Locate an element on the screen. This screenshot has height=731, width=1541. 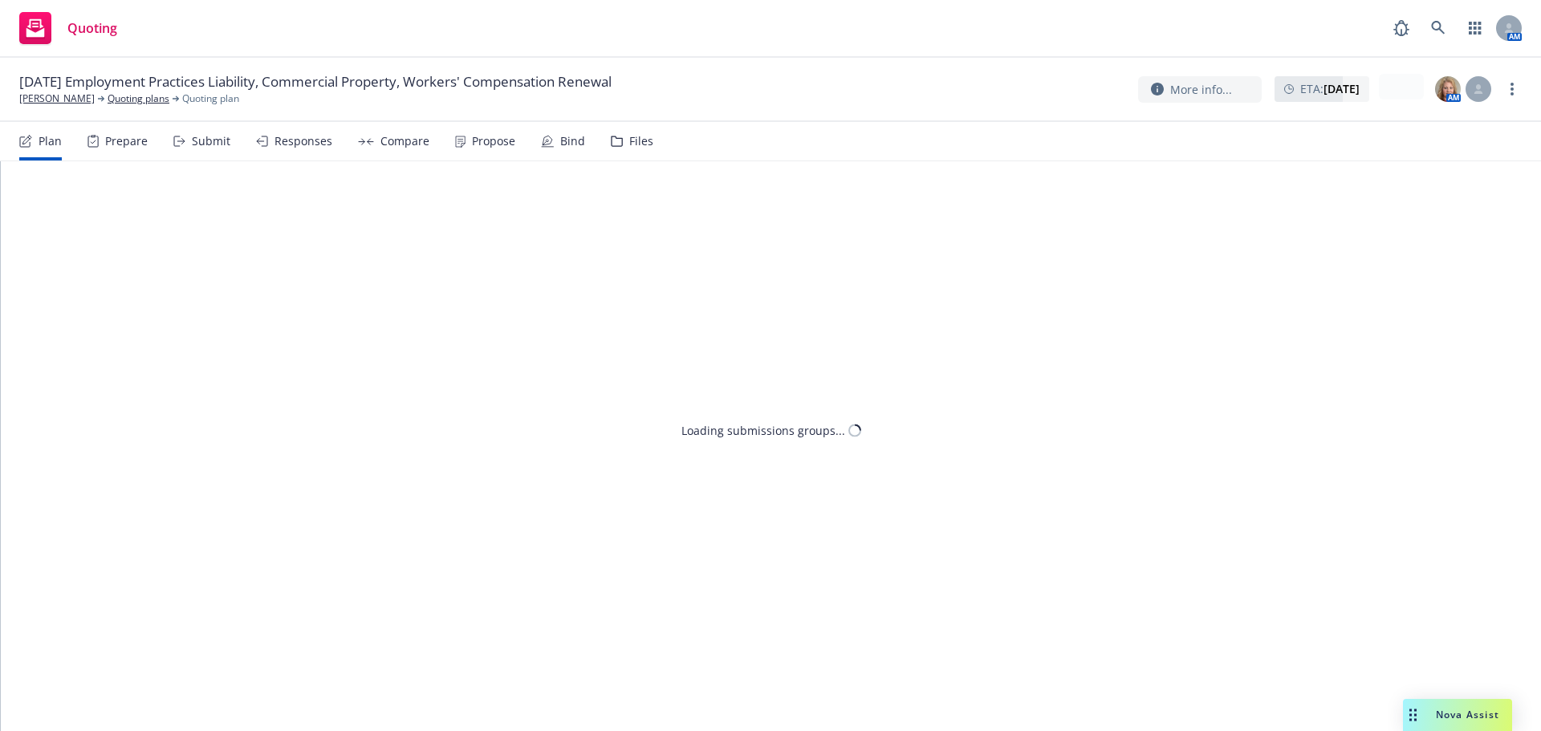
span: Quoting plan is located at coordinates (210, 99).